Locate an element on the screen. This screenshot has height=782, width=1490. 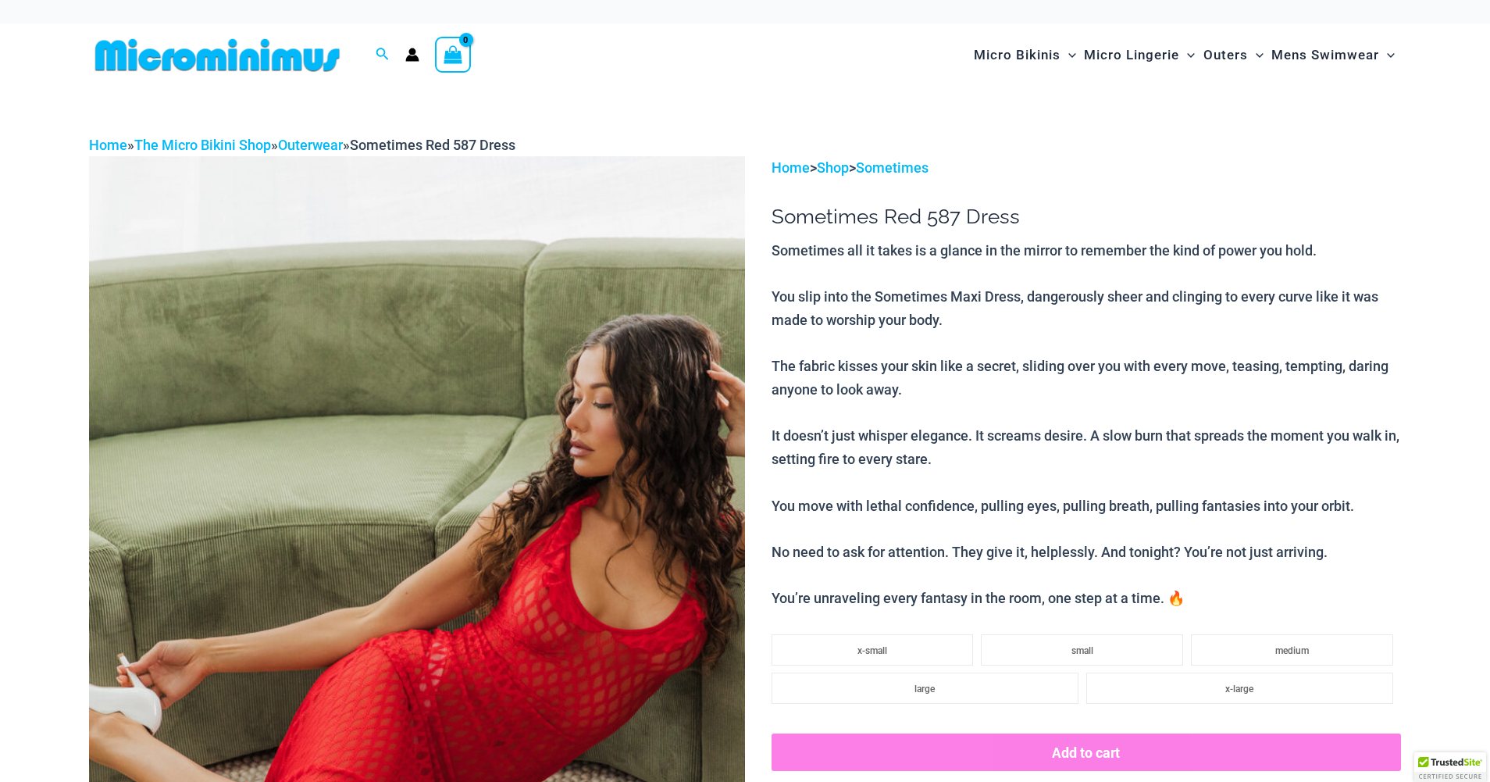
li: medium is located at coordinates (1291, 650).